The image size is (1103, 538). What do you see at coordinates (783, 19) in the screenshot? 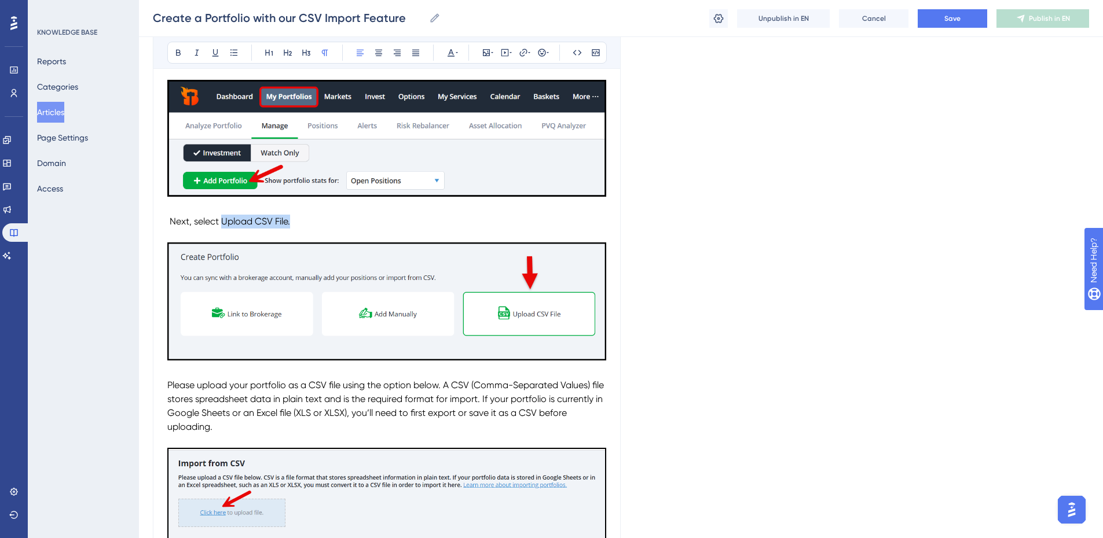
I see `button: Unpublish in EN` at bounding box center [783, 19].